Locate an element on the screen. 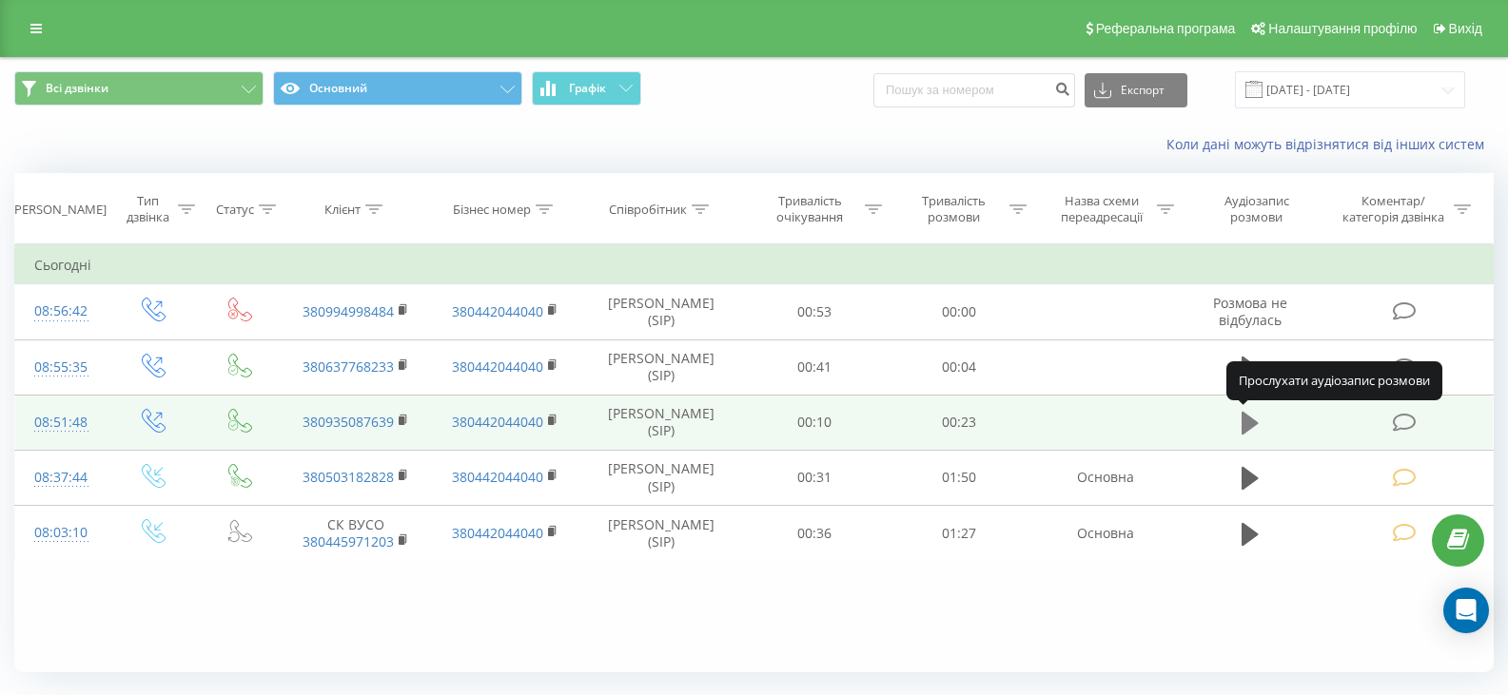 The width and height of the screenshot is (1508, 695). div: Назва схеми переадресації is located at coordinates (1101, 209).